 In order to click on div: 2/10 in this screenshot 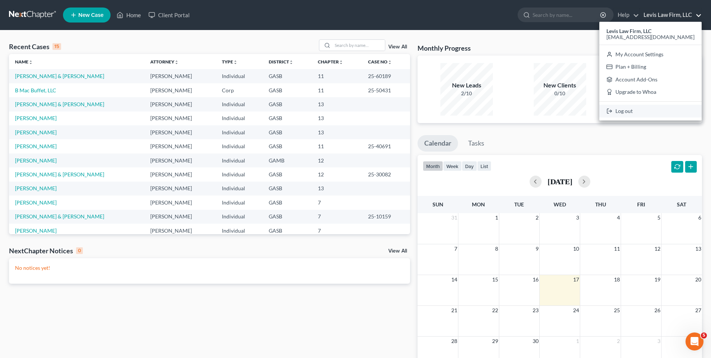, I will do `click(467, 93)`.